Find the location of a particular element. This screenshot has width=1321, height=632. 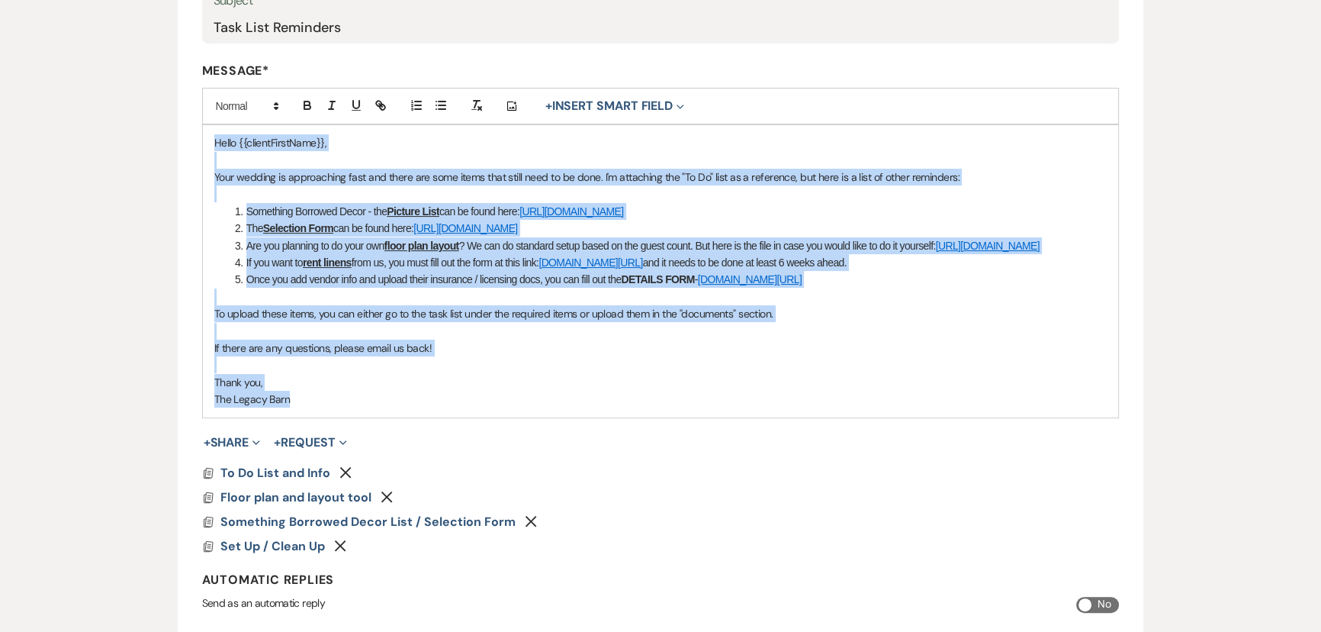

span: Something Borrowed Decor List / Selection Form is located at coordinates (368, 521).